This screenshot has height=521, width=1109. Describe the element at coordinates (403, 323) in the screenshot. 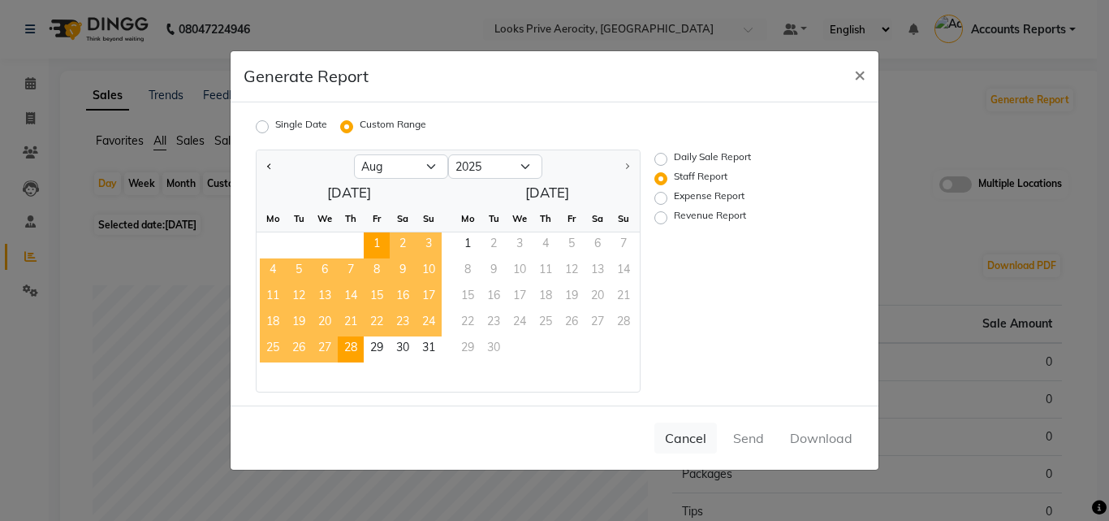

I see `div: Saturday, August 23, 2025` at that location.